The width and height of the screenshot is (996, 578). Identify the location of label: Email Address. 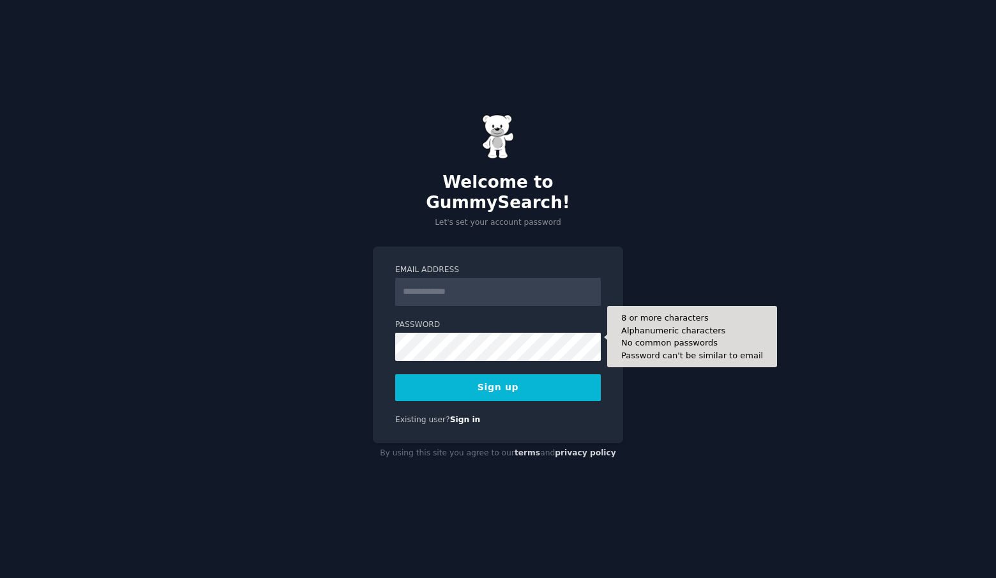
(498, 270).